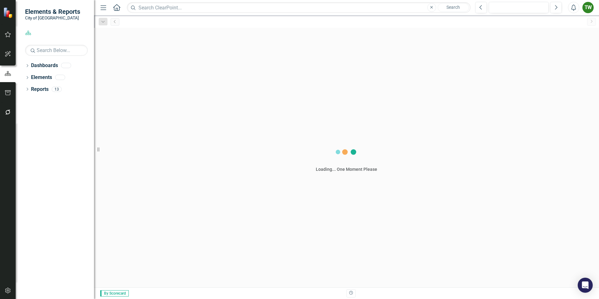  I want to click on button: TW, so click(588, 8).